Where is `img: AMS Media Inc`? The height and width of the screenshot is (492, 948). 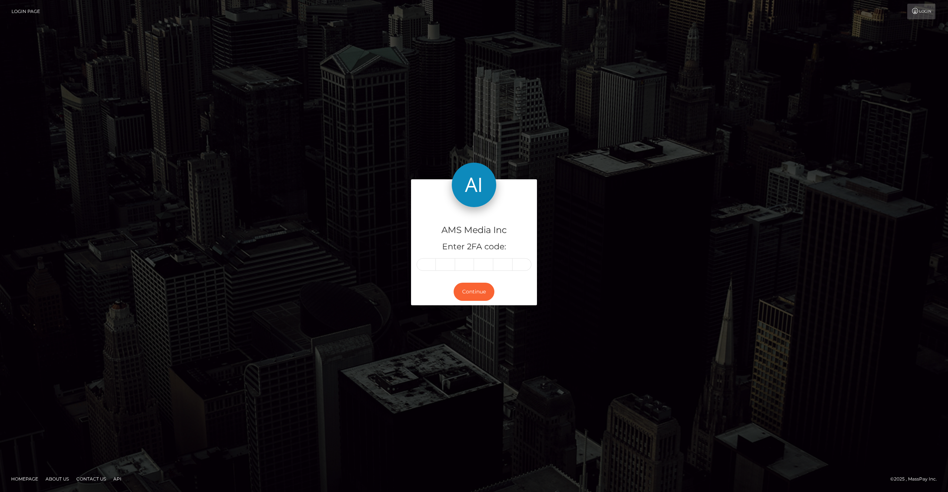 img: AMS Media Inc is located at coordinates (474, 185).